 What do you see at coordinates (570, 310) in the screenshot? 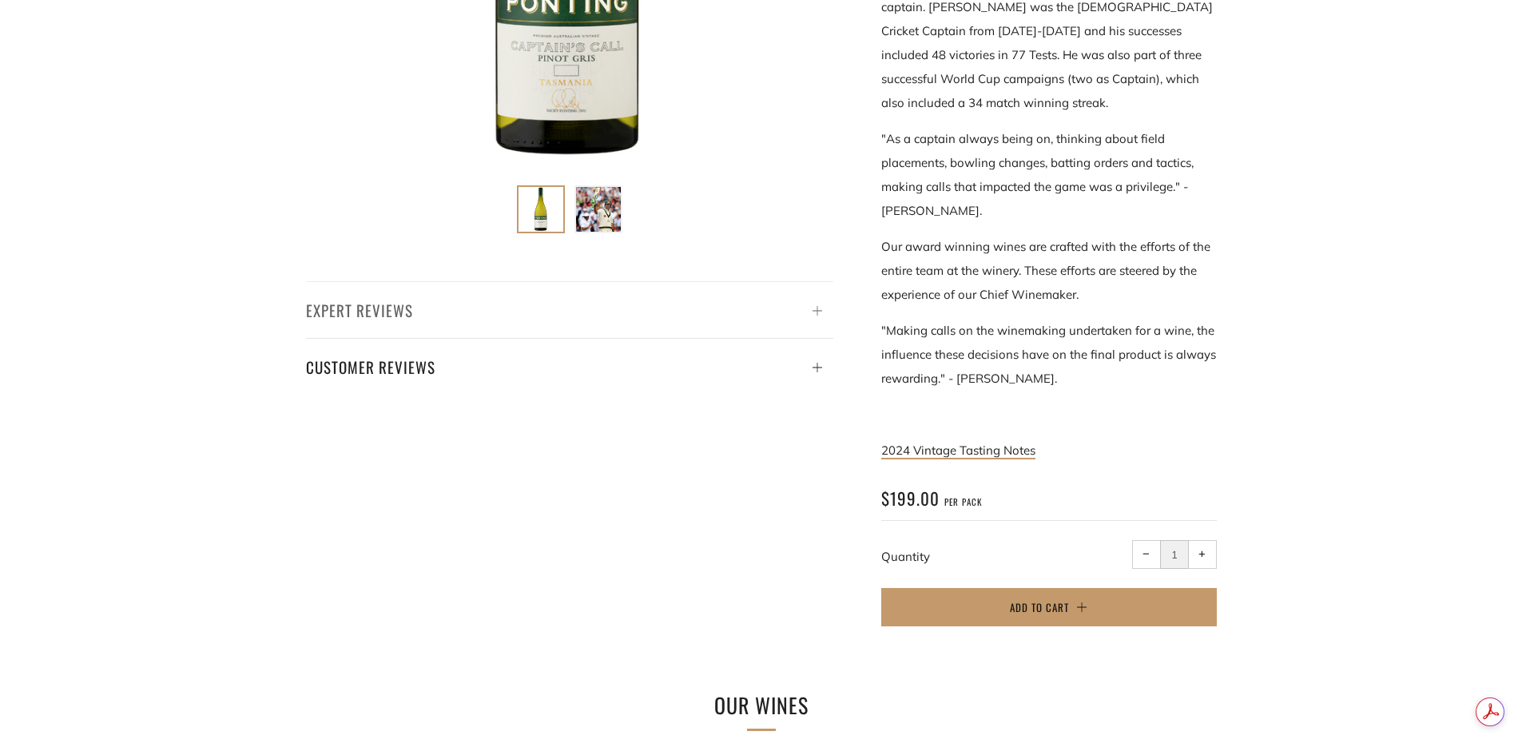
I see `h4: Expert Reviews` at bounding box center [570, 310].